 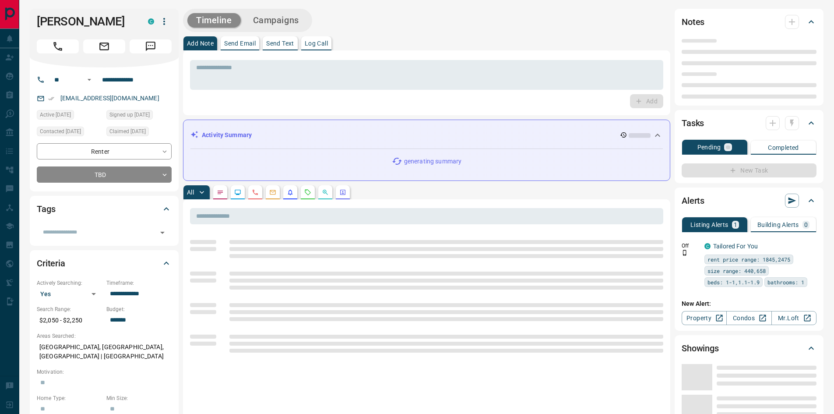 I want to click on div: Tasks, so click(x=749, y=123).